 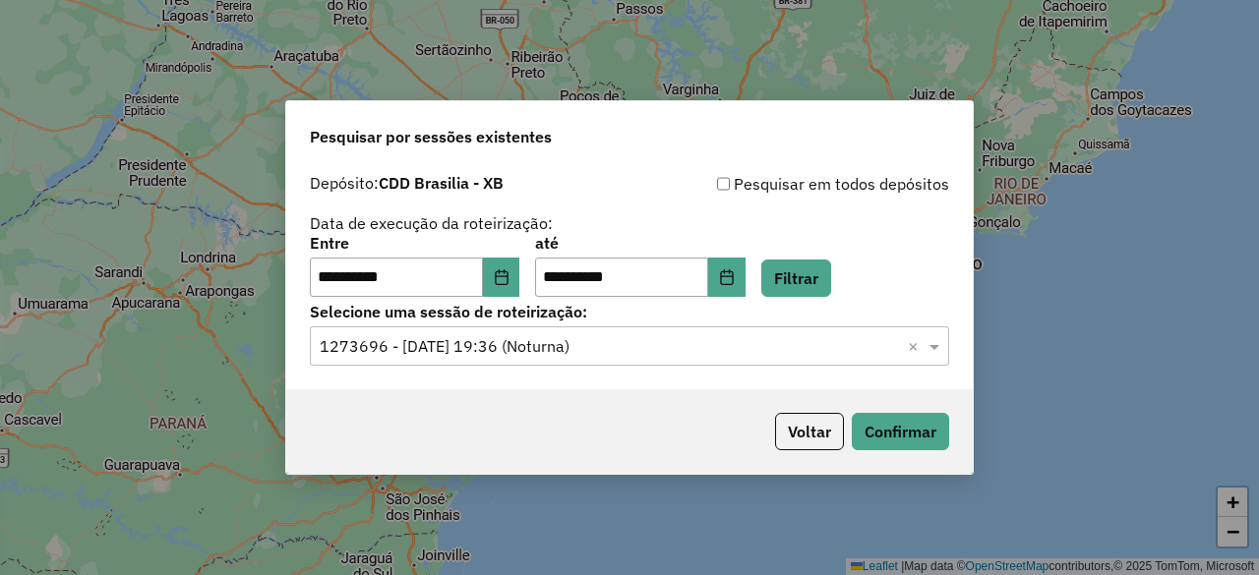 I want to click on span: Pesquisar por sessões existentes, so click(x=431, y=137).